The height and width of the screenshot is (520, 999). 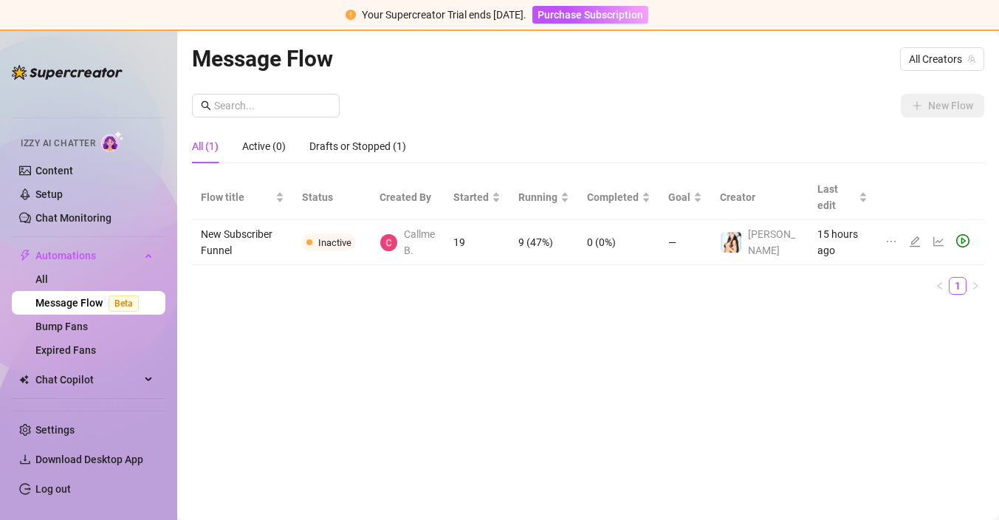 What do you see at coordinates (842, 197) in the screenshot?
I see `th: Last edit` at bounding box center [842, 197].